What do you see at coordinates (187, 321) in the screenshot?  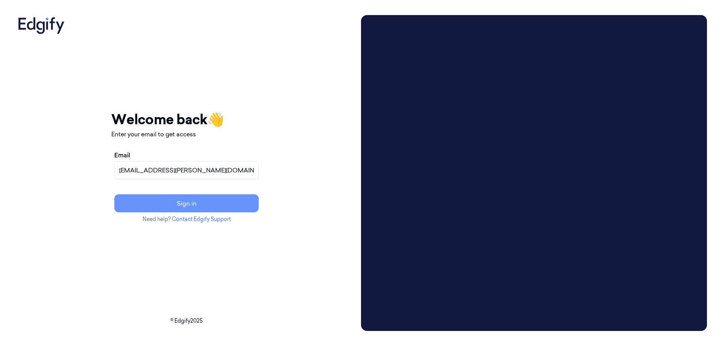 I see `p: © Edgify 2025` at bounding box center [187, 321].